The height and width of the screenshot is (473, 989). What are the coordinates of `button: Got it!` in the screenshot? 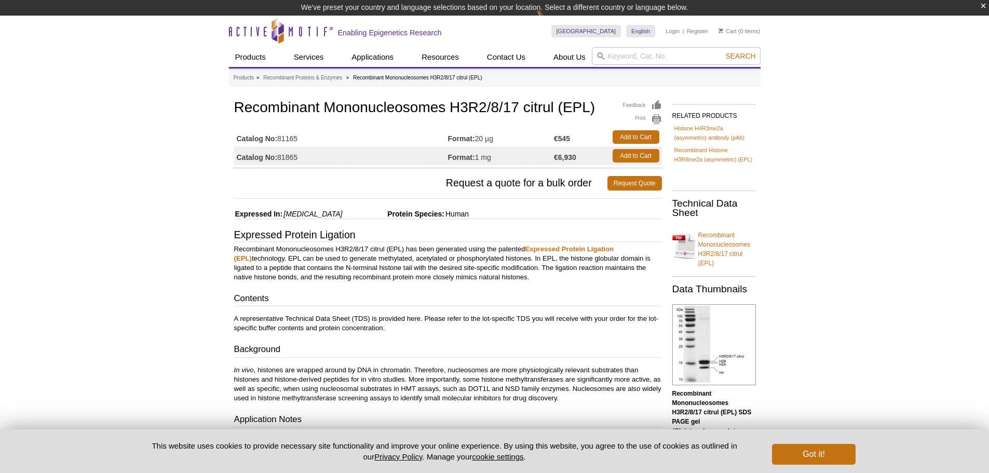 It's located at (813, 454).